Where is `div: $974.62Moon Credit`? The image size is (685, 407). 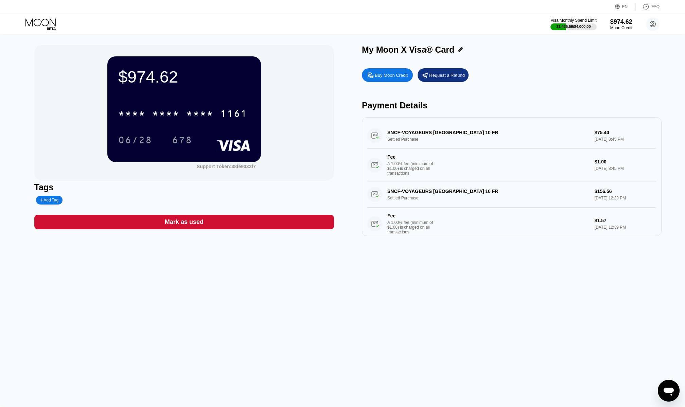
div: $974.62Moon Credit is located at coordinates (621, 24).